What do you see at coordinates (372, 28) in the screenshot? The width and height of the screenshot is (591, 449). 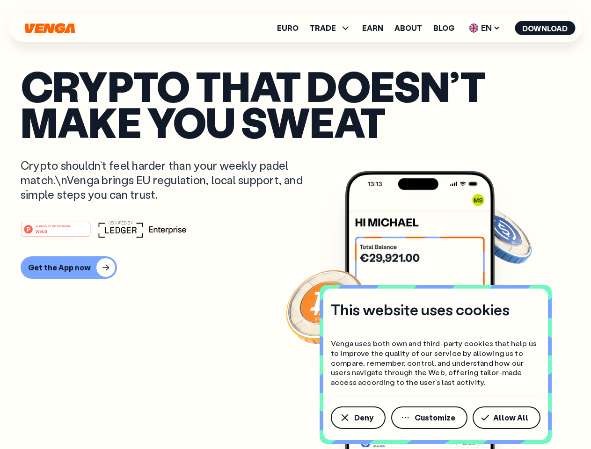 I see `a: Earn` at bounding box center [372, 28].